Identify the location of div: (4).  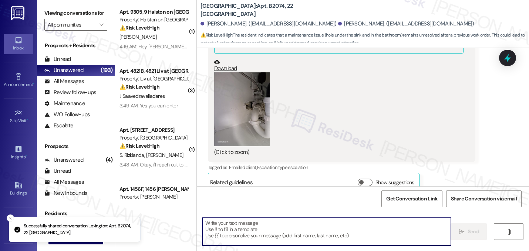
(109, 160).